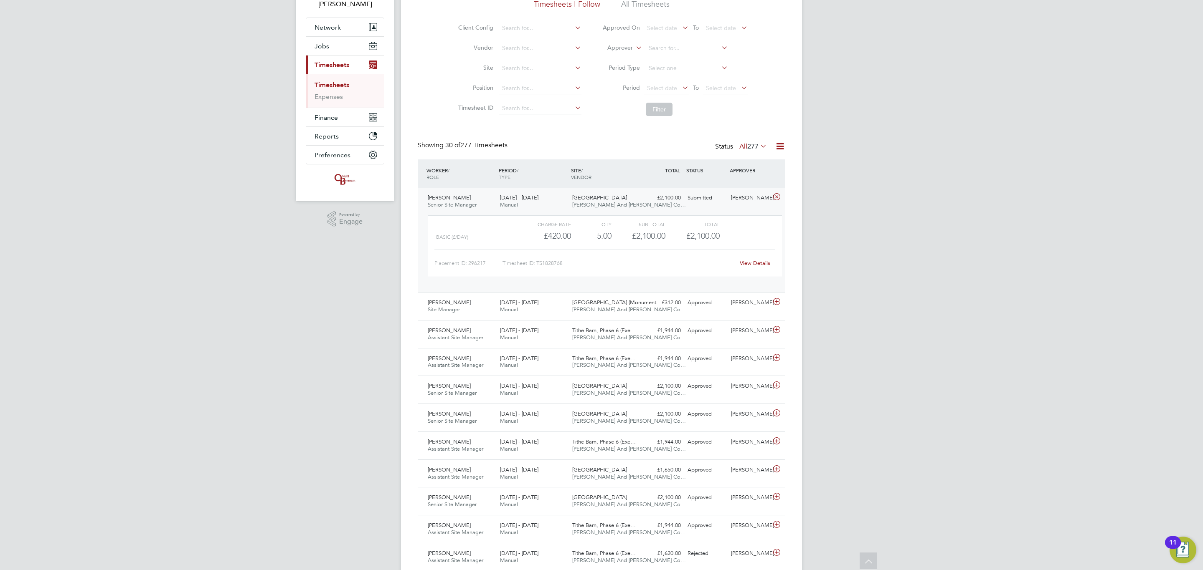 The width and height of the screenshot is (1203, 570). Describe the element at coordinates (345, 180) in the screenshot. I see `a: Go to home page` at that location.